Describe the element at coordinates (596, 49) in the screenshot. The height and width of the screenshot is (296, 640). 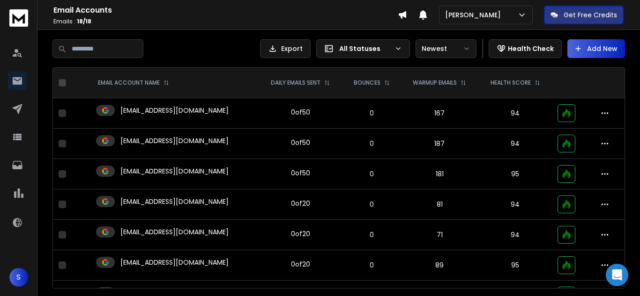
I see `button: Add New` at that location.